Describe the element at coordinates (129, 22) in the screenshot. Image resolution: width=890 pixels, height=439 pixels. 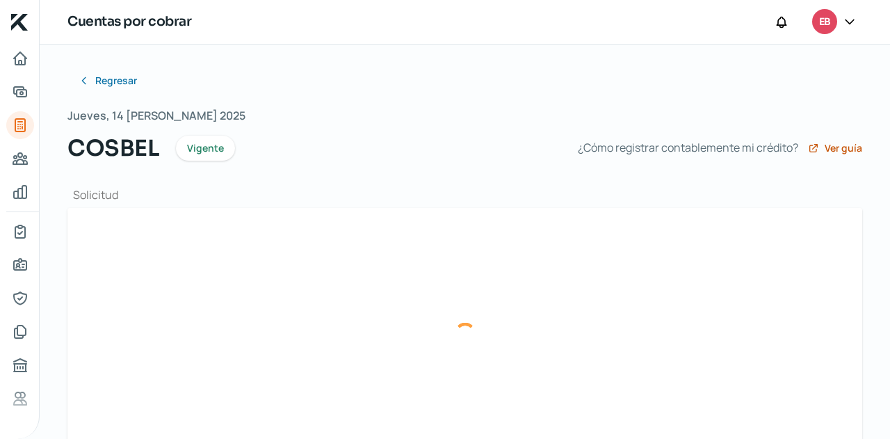
I see `h1: Cuentas por cobrar` at that location.